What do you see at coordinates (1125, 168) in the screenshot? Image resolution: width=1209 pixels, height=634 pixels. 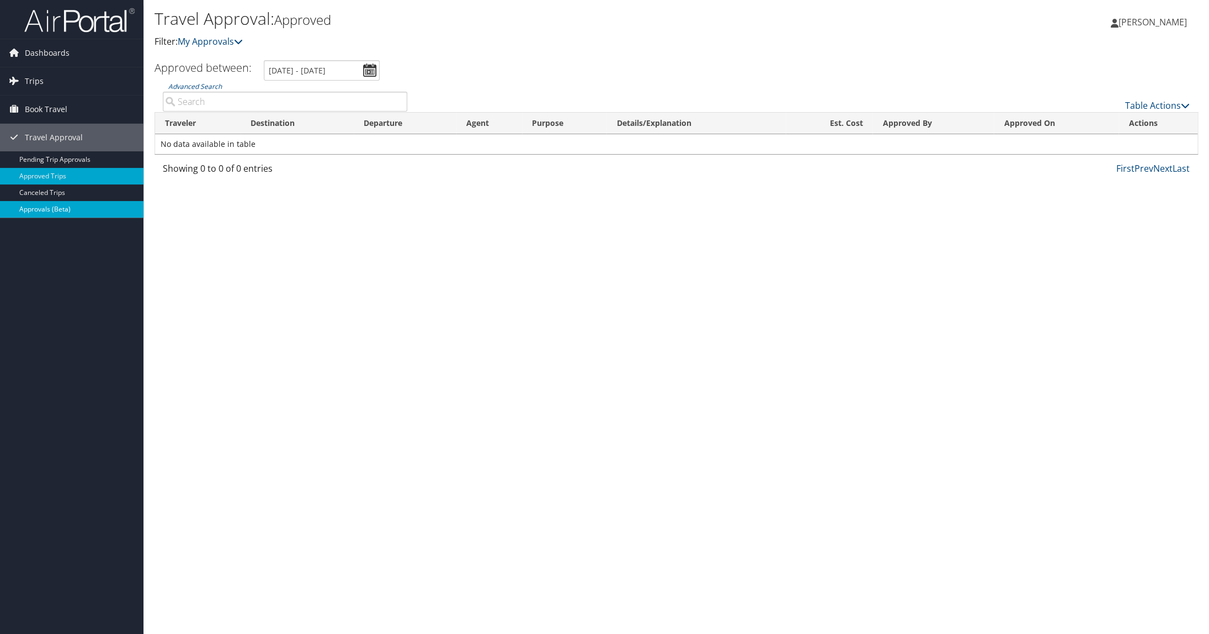 I see `a: First` at bounding box center [1125, 168].